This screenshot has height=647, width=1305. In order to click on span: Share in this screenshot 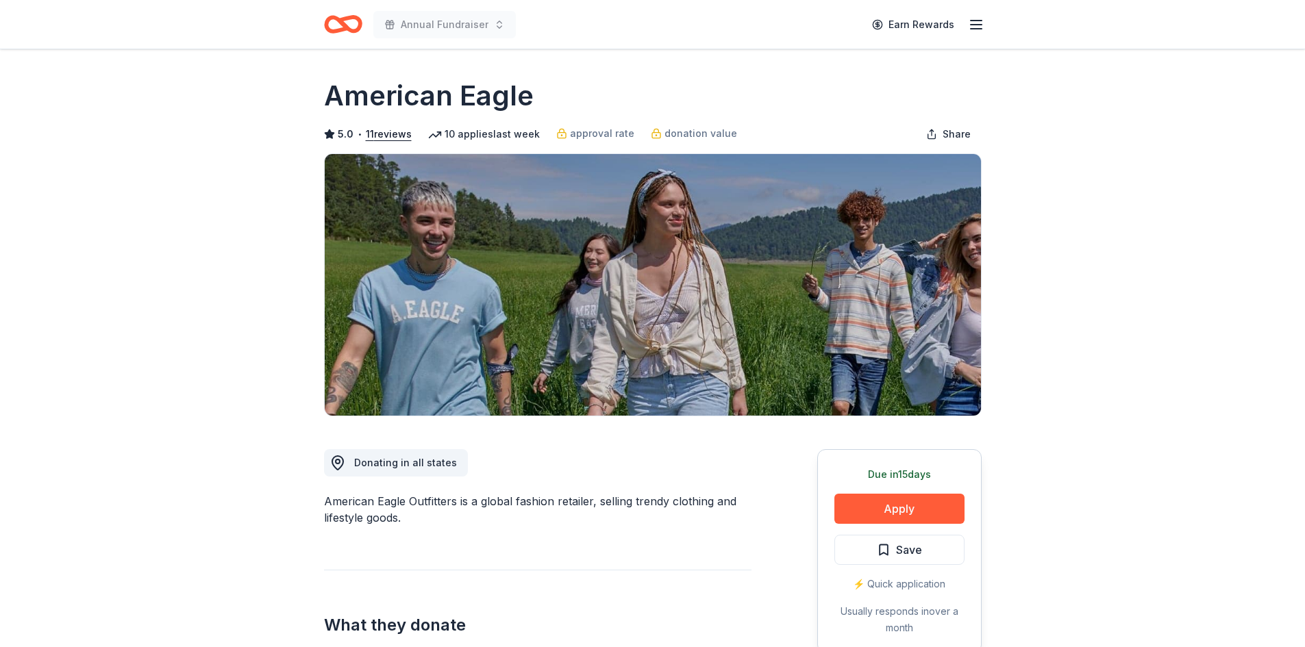, I will do `click(956, 134)`.